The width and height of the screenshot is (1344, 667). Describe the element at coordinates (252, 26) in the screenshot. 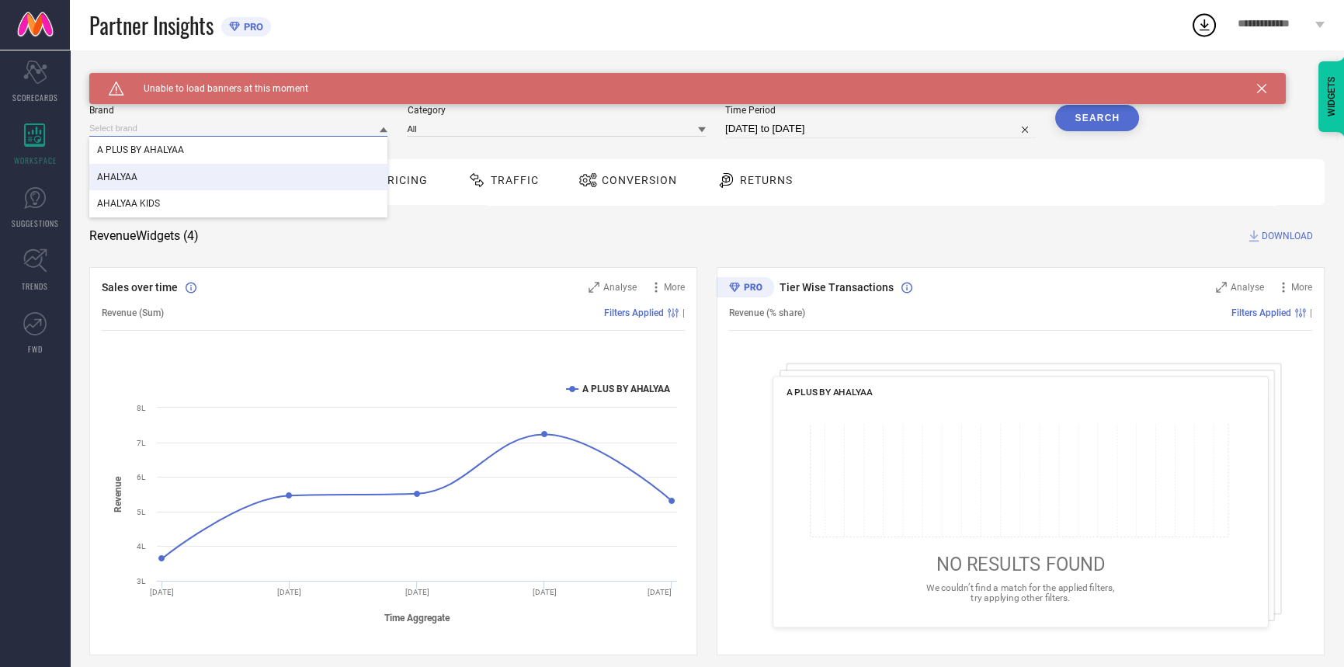

I see `span: PRO` at that location.